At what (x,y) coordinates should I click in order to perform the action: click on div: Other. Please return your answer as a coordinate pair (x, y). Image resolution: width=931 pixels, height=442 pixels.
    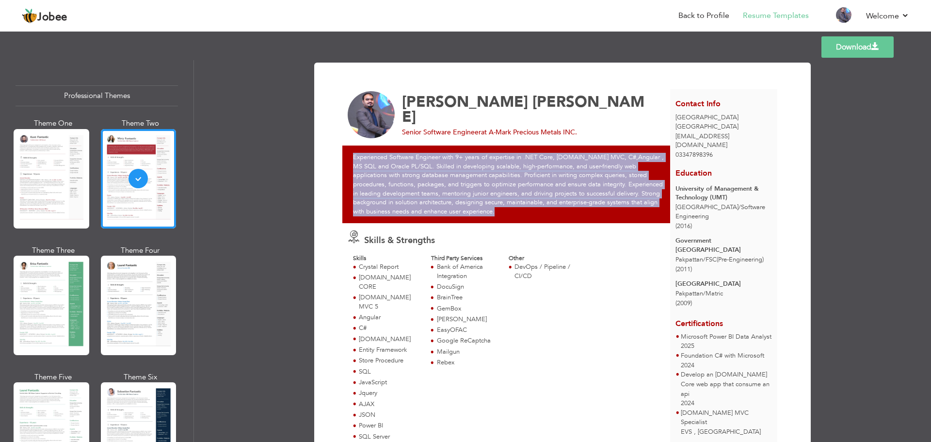
    Looking at the image, I should click on (542, 258).